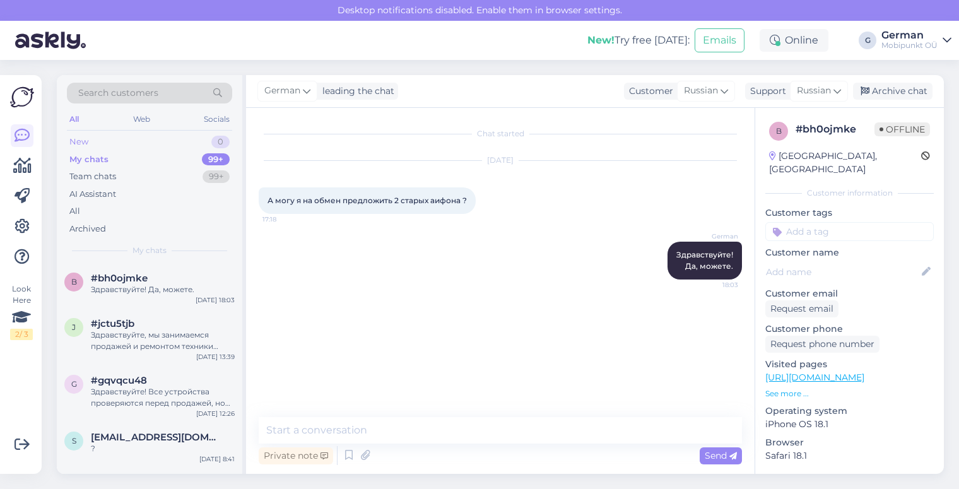  Describe the element at coordinates (868, 40) in the screenshot. I see `div: G` at that location.